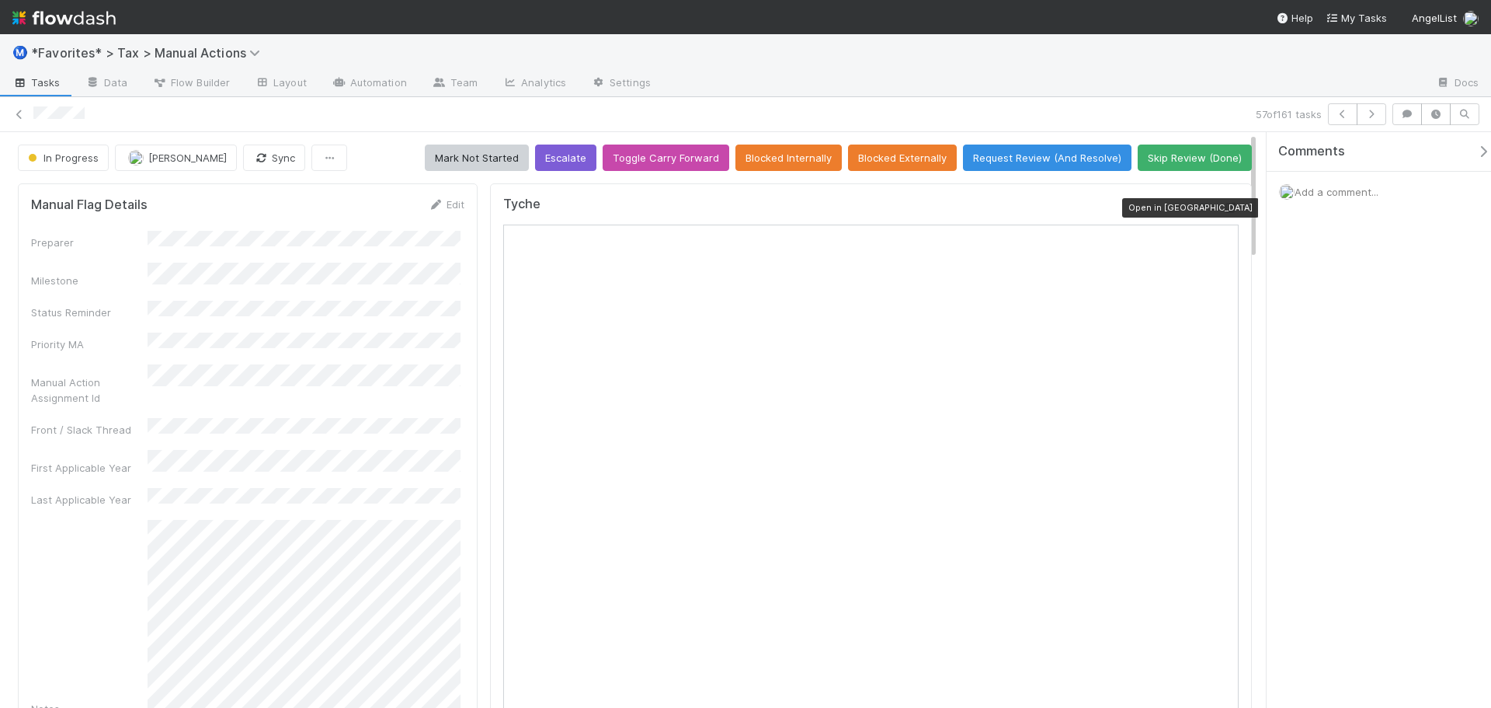 The image size is (1491, 708). What do you see at coordinates (788, 158) in the screenshot?
I see `button: Blocked Internally` at bounding box center [788, 158].